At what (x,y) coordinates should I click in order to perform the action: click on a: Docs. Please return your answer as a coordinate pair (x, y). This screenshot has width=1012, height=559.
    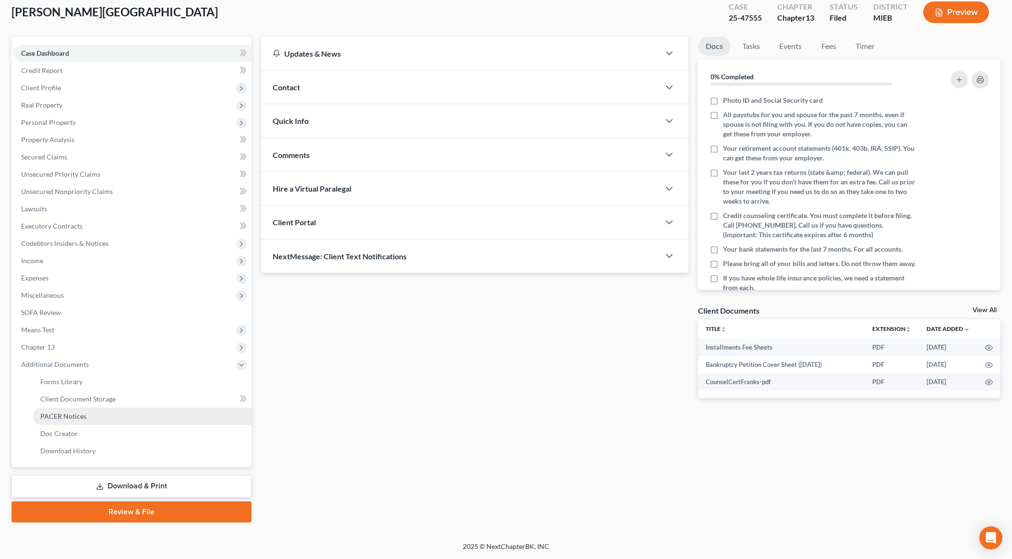
    Looking at the image, I should click on (714, 46).